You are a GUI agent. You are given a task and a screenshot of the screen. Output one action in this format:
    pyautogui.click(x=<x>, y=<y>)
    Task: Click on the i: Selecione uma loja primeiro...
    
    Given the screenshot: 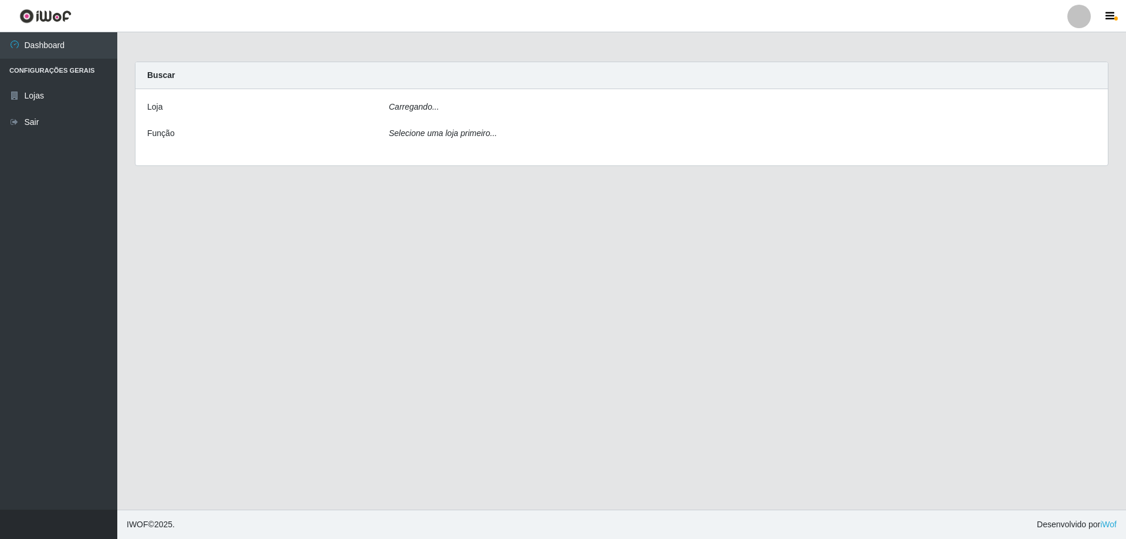 What is the action you would take?
    pyautogui.click(x=443, y=133)
    